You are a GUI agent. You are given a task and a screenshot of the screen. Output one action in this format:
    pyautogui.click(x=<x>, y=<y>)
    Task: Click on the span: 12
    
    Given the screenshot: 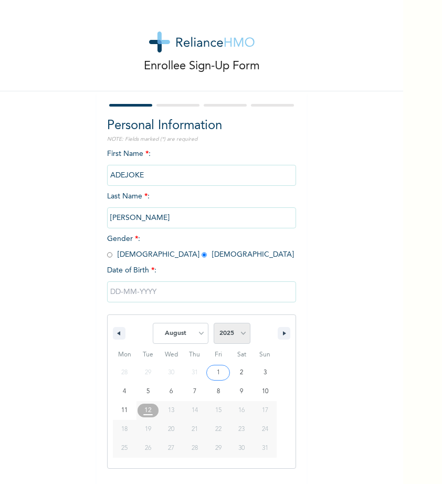 What is the action you would take?
    pyautogui.click(x=148, y=411)
    